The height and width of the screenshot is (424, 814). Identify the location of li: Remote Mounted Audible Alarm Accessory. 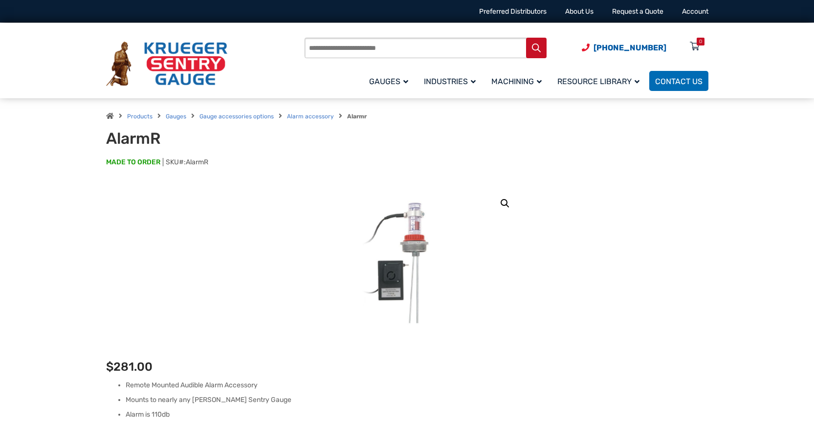
(417, 385).